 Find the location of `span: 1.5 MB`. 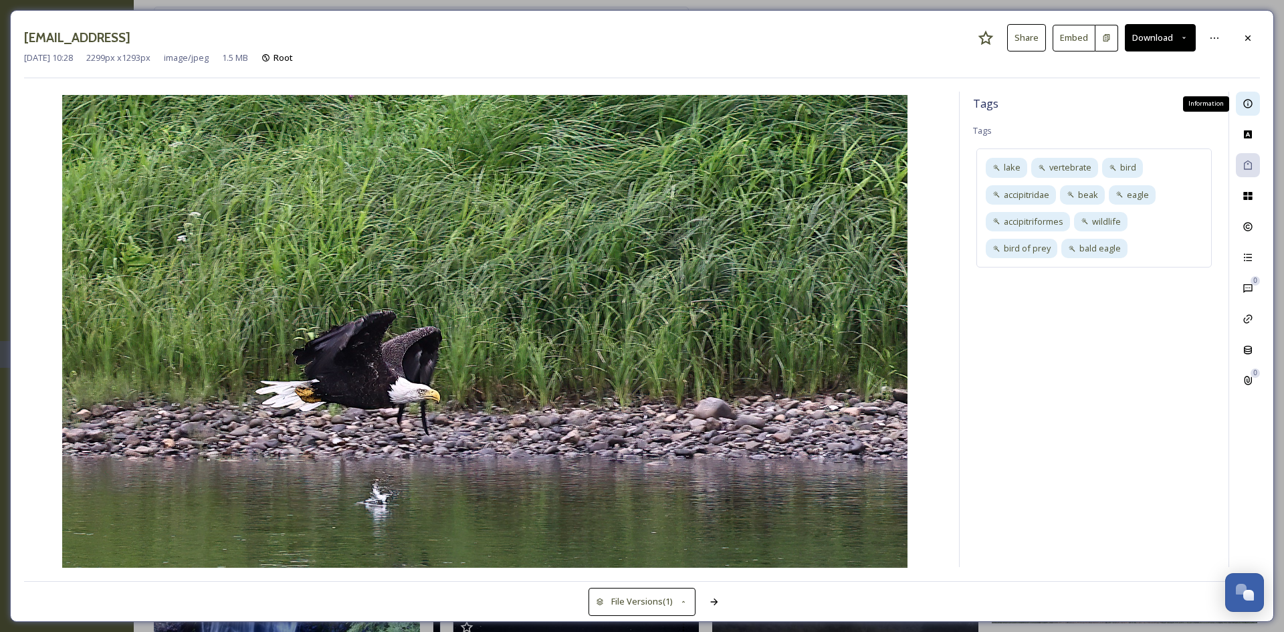

span: 1.5 MB is located at coordinates (235, 58).